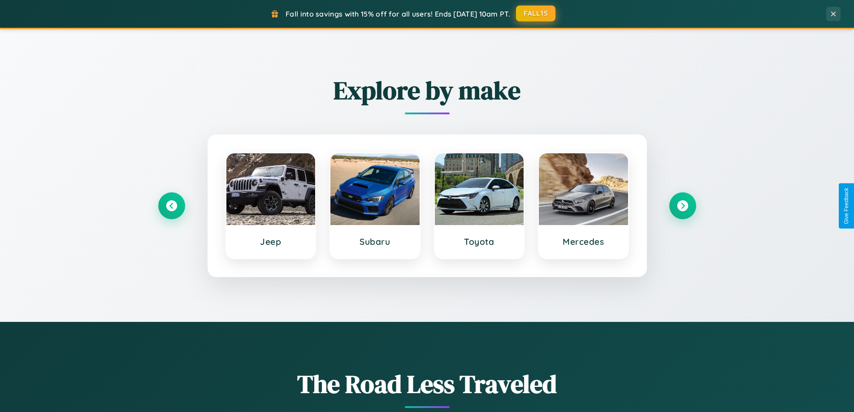  I want to click on button: FALL15, so click(536, 13).